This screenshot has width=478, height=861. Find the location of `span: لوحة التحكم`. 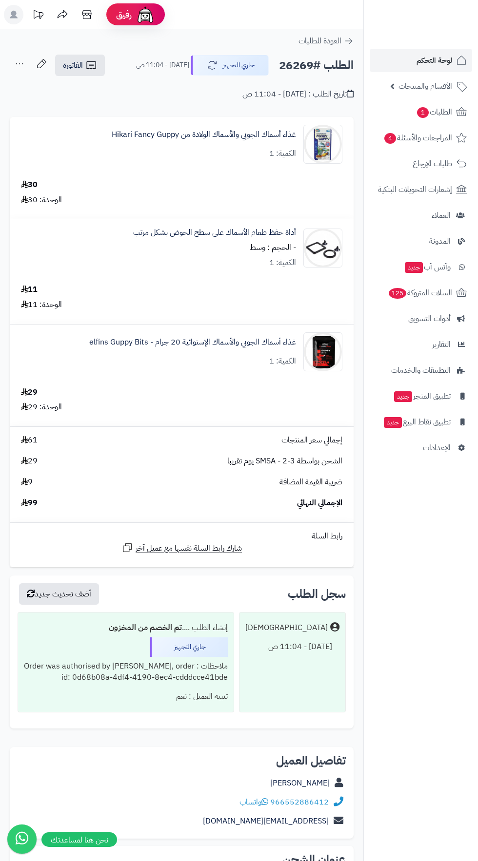

span: لوحة التحكم is located at coordinates (434, 60).